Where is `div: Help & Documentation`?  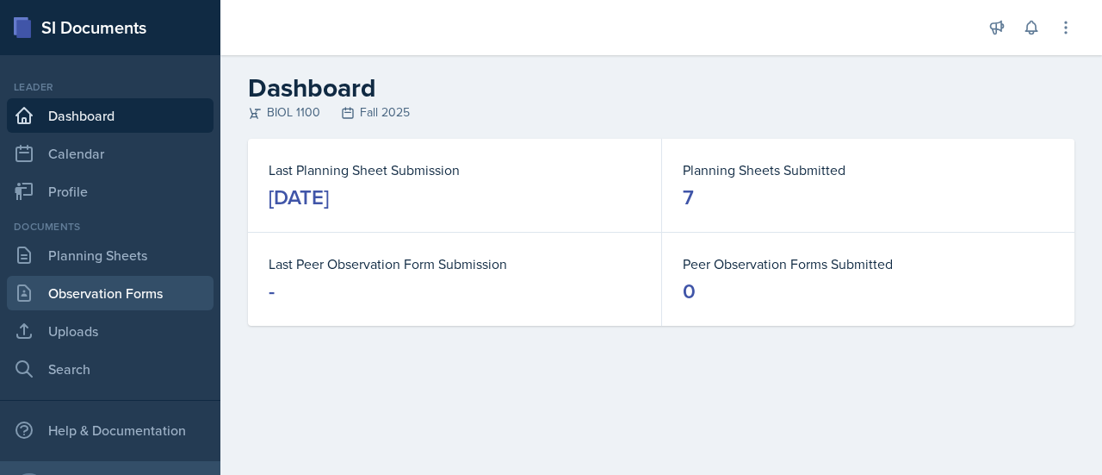
div: Help & Documentation is located at coordinates (110, 430).